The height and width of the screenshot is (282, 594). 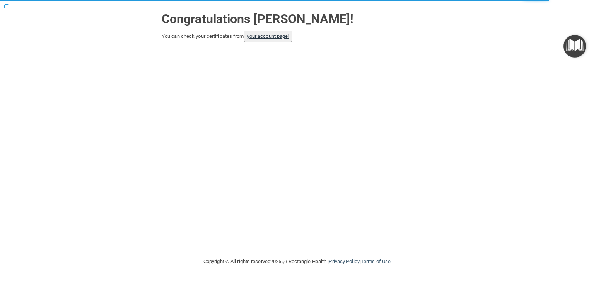 What do you see at coordinates (344, 262) in the screenshot?
I see `a: Privacy Policy` at bounding box center [344, 262].